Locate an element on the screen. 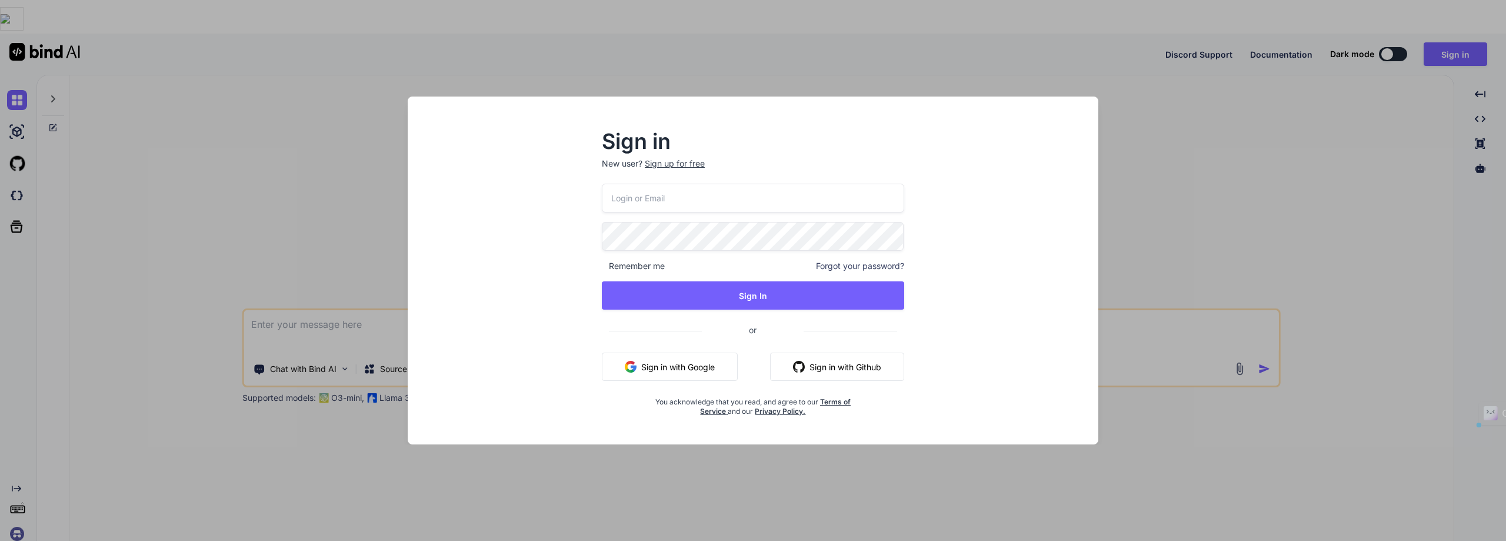 The width and height of the screenshot is (1506, 541). p: New user? is located at coordinates (753, 171).